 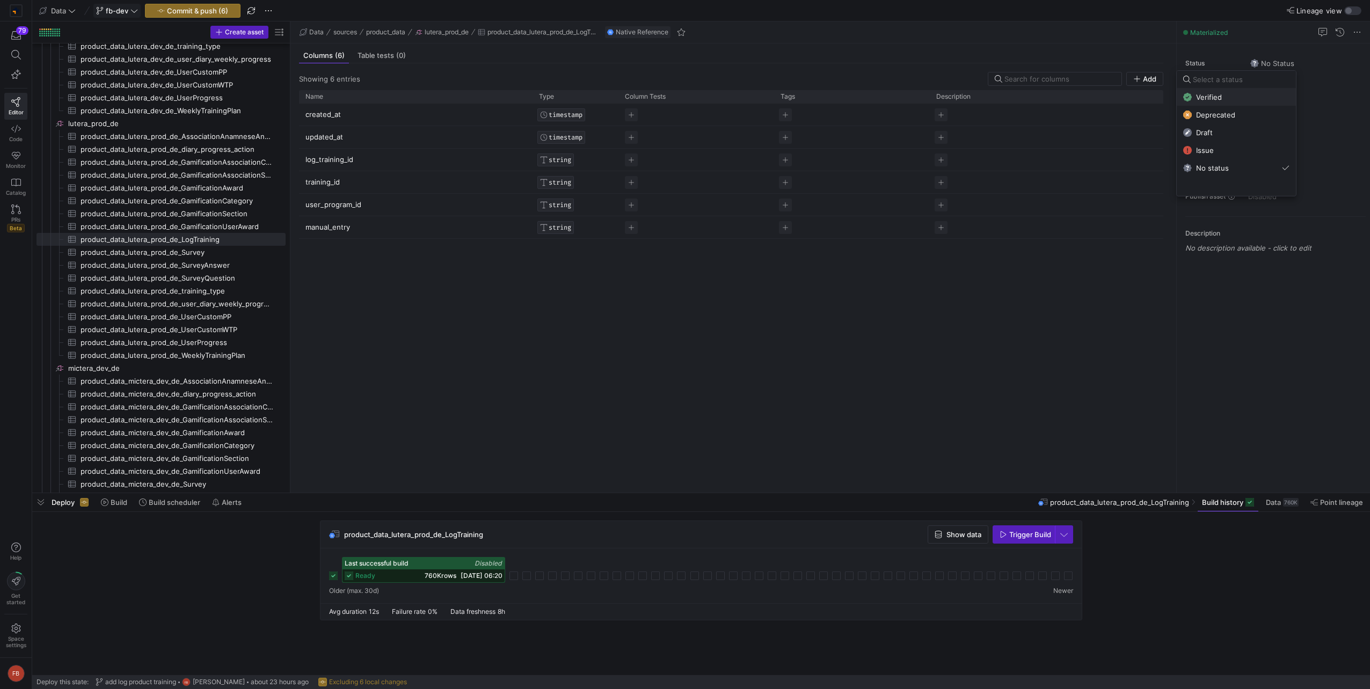 What do you see at coordinates (1187, 133) in the screenshot?
I see `img: Draft` at bounding box center [1187, 133].